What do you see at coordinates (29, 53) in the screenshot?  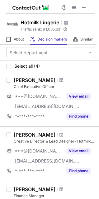 I see `div: Select department` at bounding box center [29, 53].